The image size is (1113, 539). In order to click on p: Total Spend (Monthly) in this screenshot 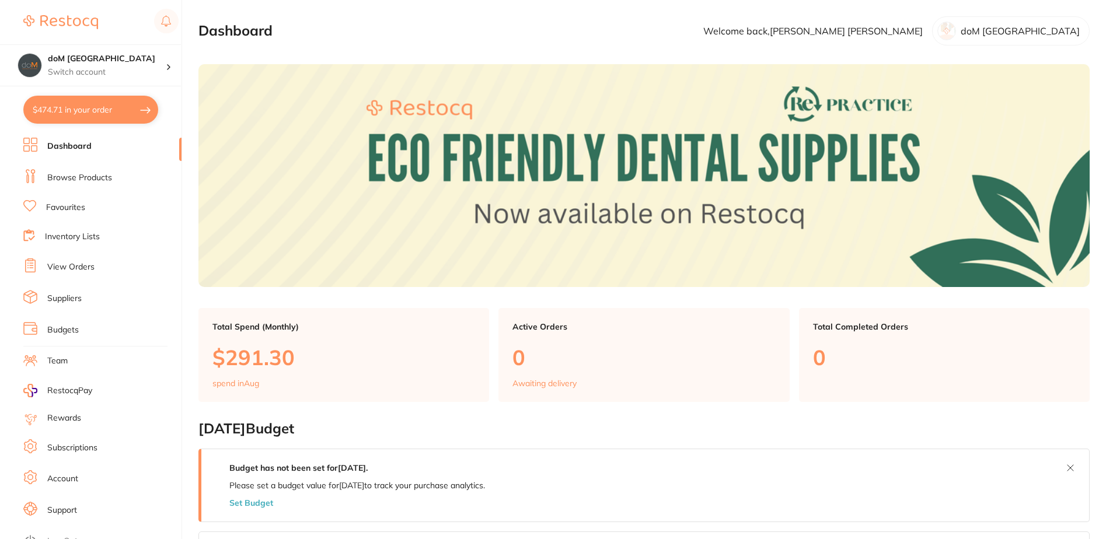, I will do `click(344, 327)`.